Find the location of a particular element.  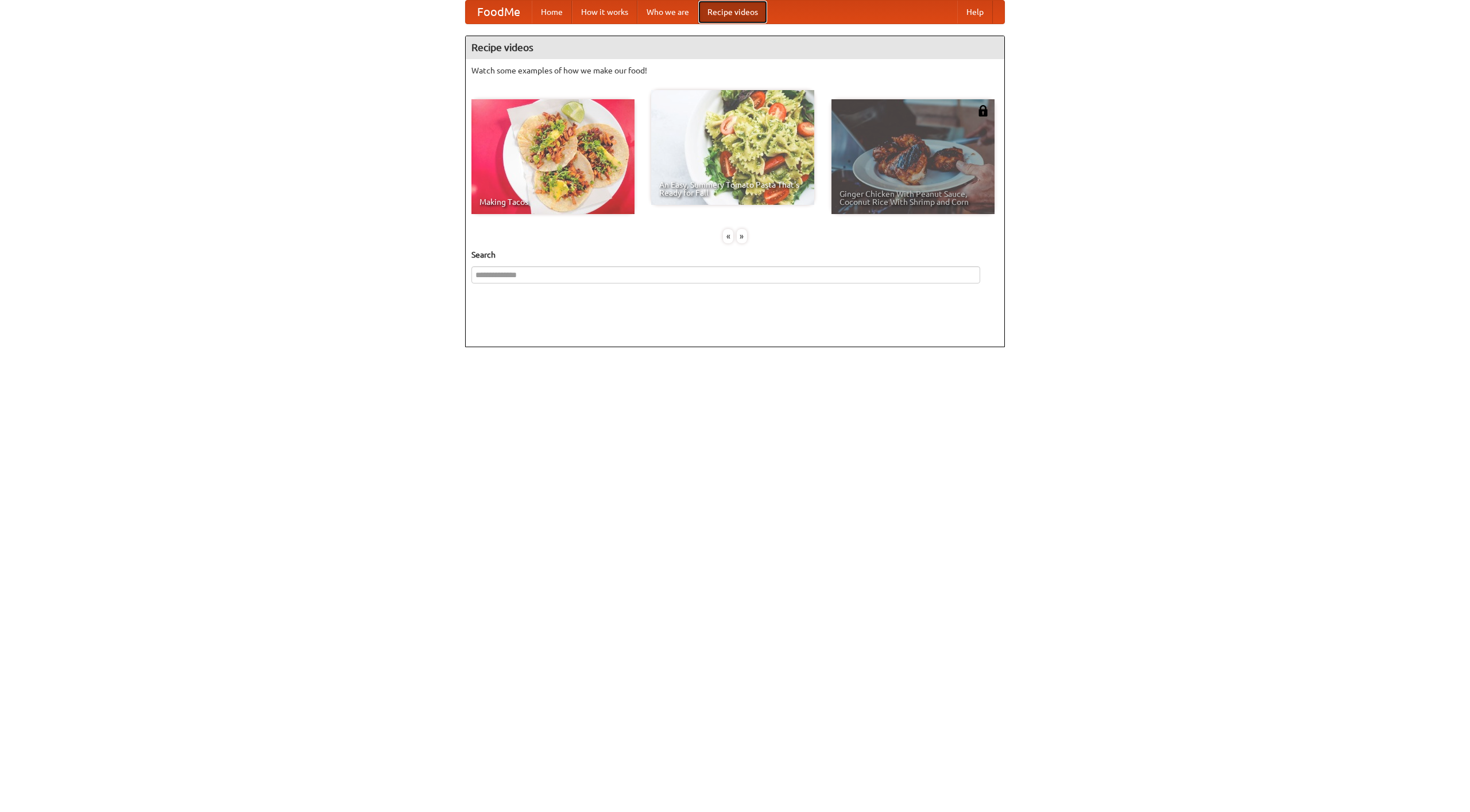

span: Making Tacos is located at coordinates (552, 202).